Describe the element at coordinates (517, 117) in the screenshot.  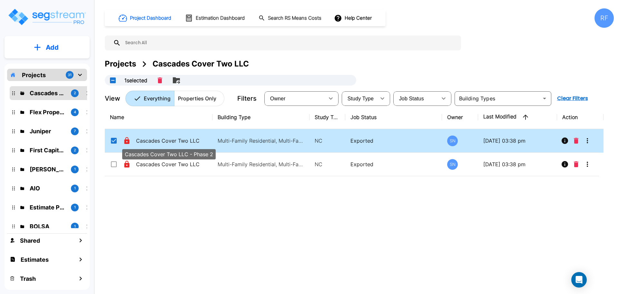
I see `th: Last Modified` at that location.